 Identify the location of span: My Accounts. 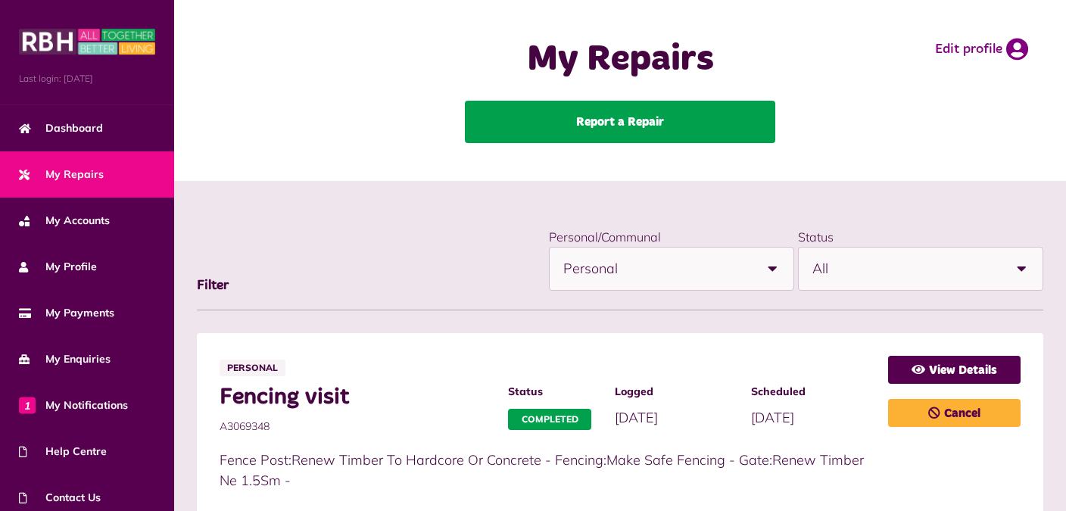
(64, 220).